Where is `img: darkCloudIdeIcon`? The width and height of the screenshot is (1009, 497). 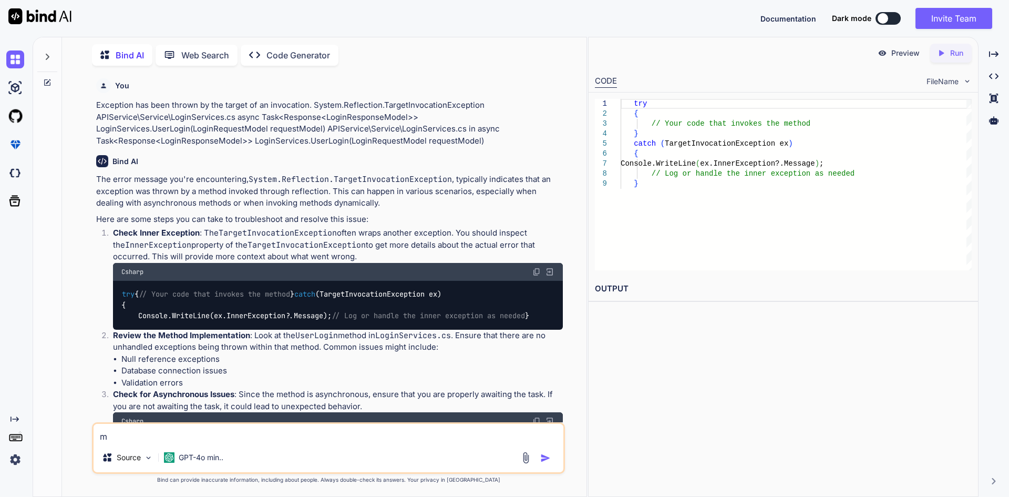 img: darkCloudIdeIcon is located at coordinates (15, 173).